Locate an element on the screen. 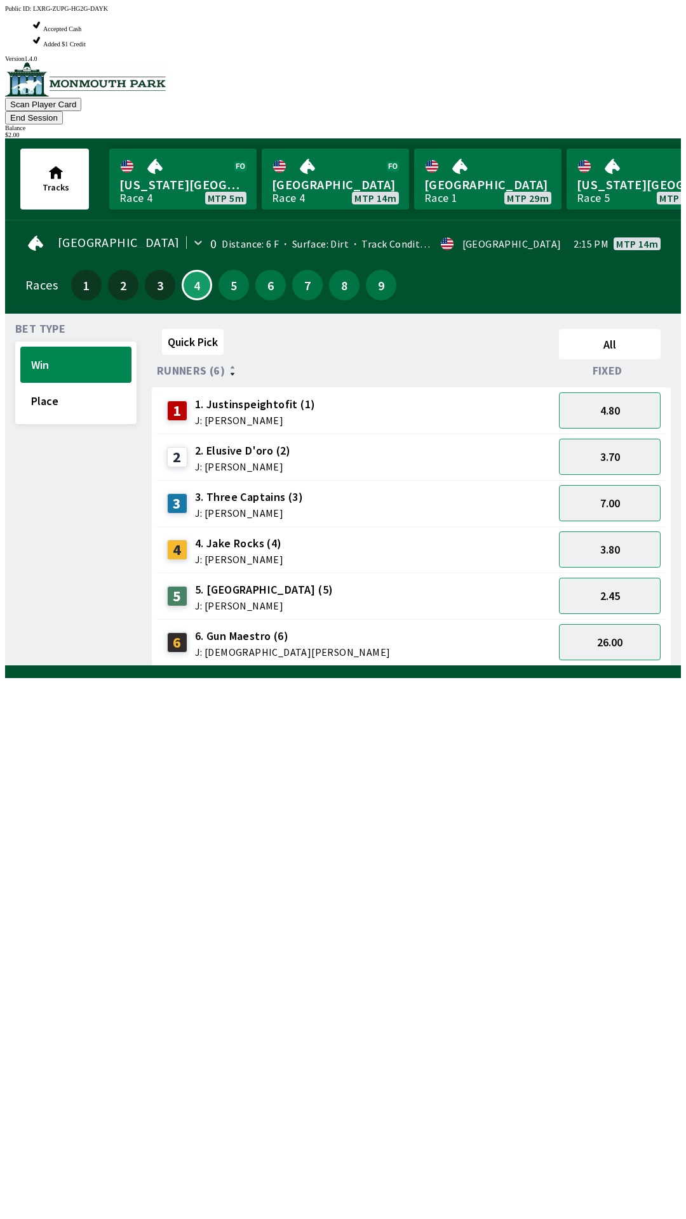  span: 7.00 is located at coordinates (610, 503).